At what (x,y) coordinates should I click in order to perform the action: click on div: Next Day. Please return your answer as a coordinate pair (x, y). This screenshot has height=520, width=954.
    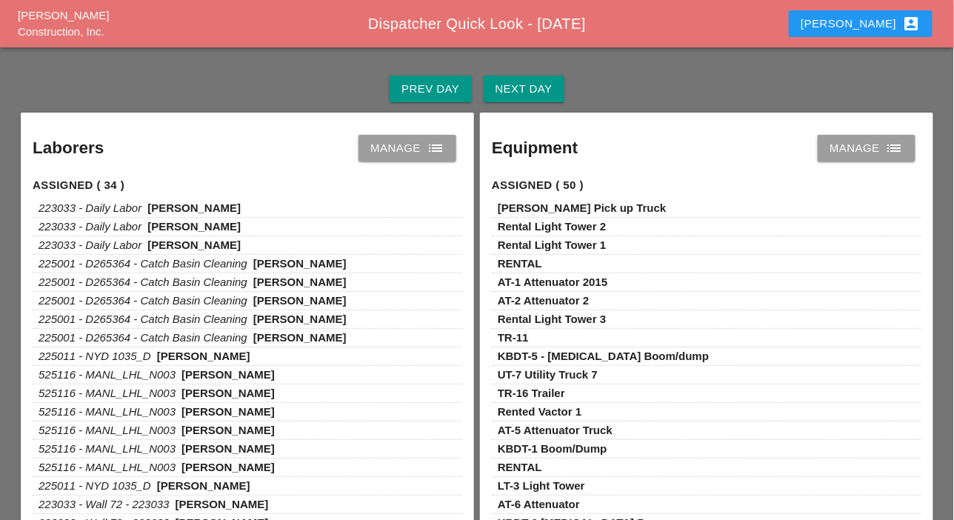
    Looking at the image, I should click on (524, 89).